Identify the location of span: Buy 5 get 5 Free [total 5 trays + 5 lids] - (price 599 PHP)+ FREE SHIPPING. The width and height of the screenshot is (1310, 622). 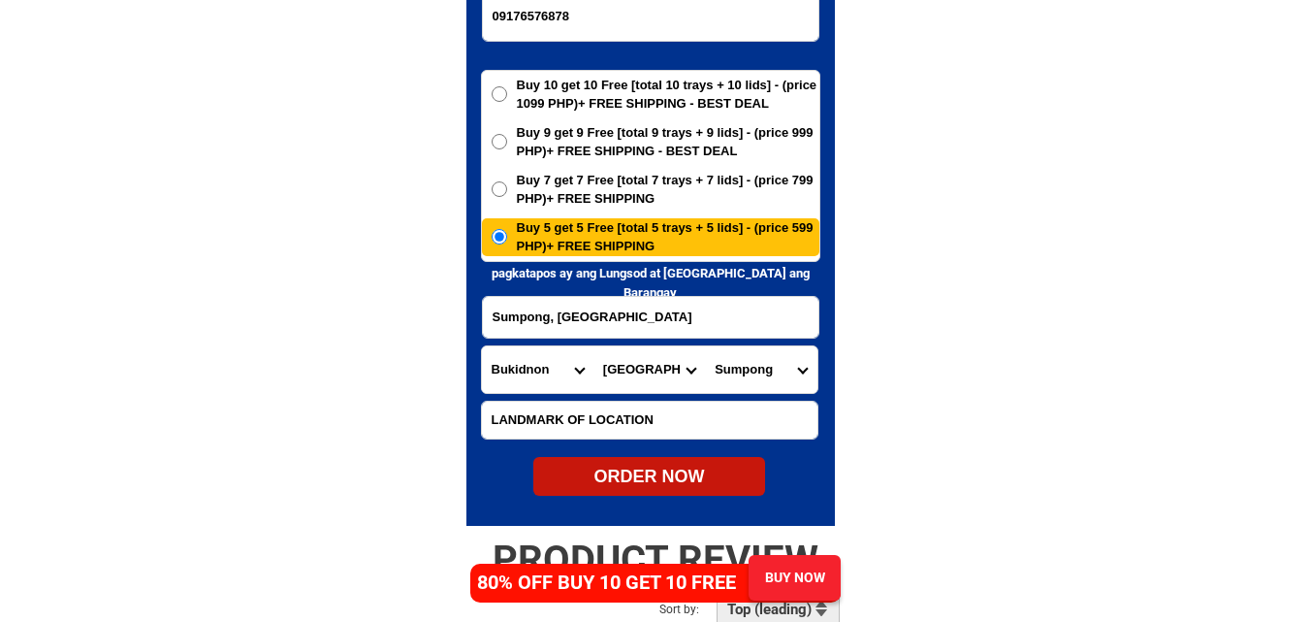
(668, 237).